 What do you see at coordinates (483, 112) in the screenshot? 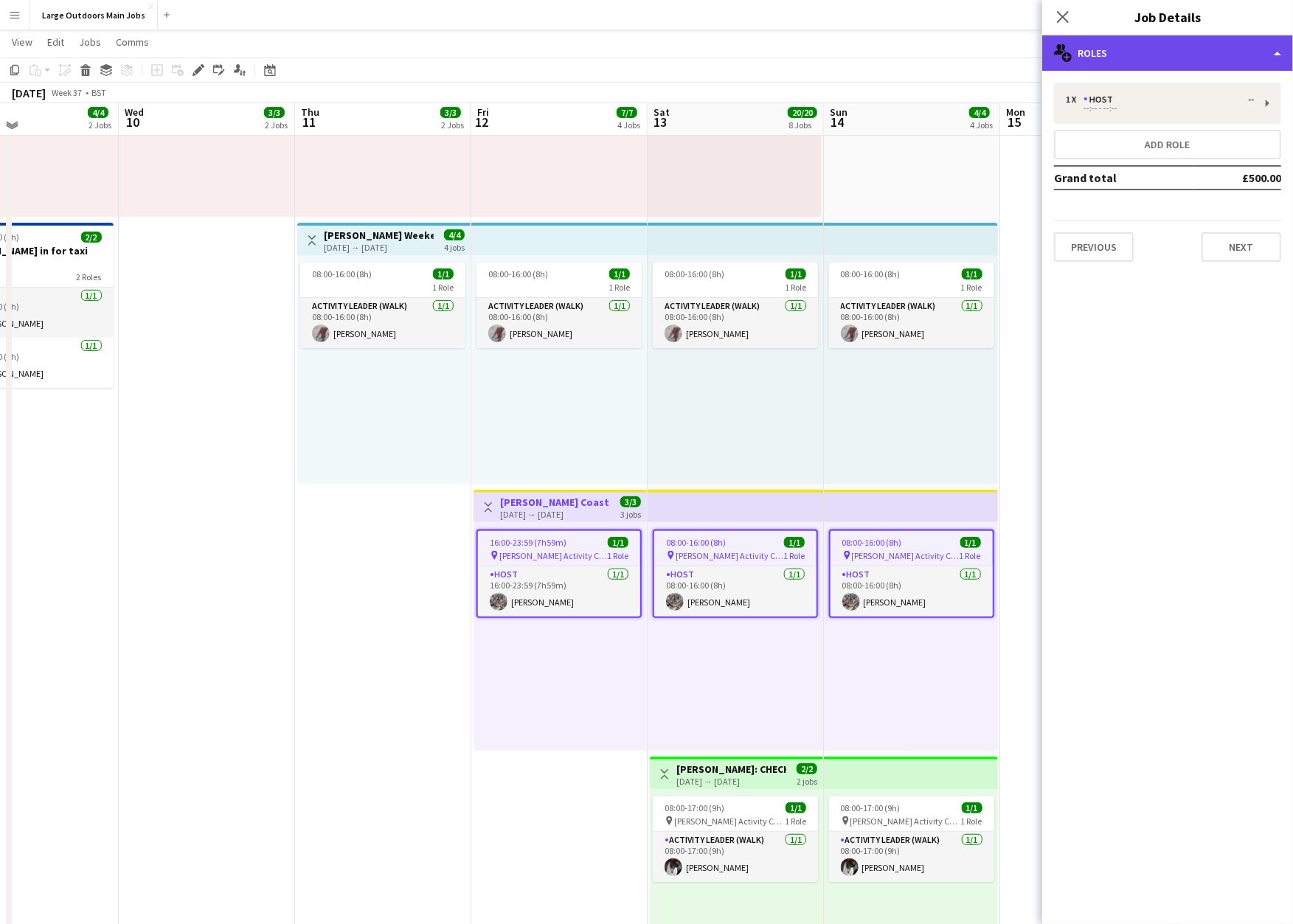
I see `span: Fri` at bounding box center [483, 112].